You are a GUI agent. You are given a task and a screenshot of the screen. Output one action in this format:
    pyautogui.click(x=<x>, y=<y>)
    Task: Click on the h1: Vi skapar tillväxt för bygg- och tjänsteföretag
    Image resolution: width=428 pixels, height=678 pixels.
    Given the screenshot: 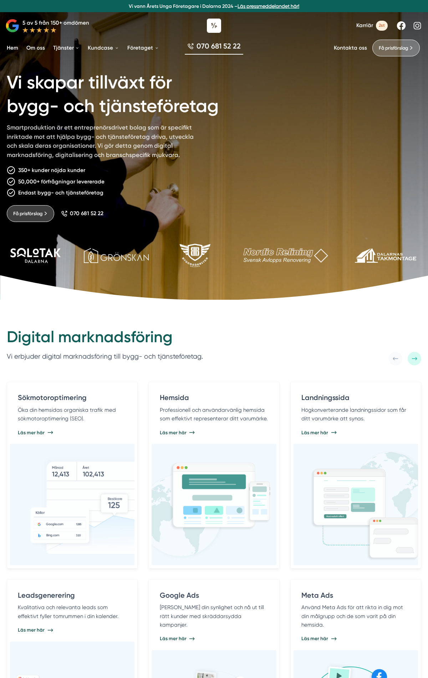 What is the action you would take?
    pyautogui.click(x=124, y=93)
    